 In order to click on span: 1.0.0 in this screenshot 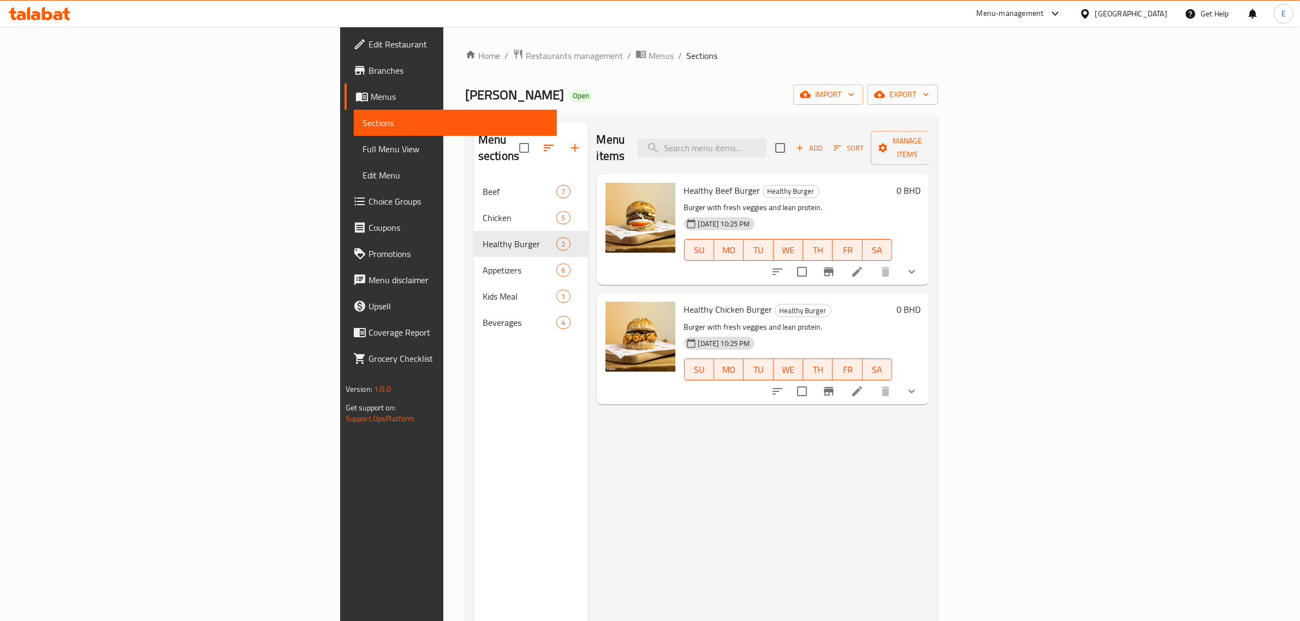, I will do `click(382, 389)`.